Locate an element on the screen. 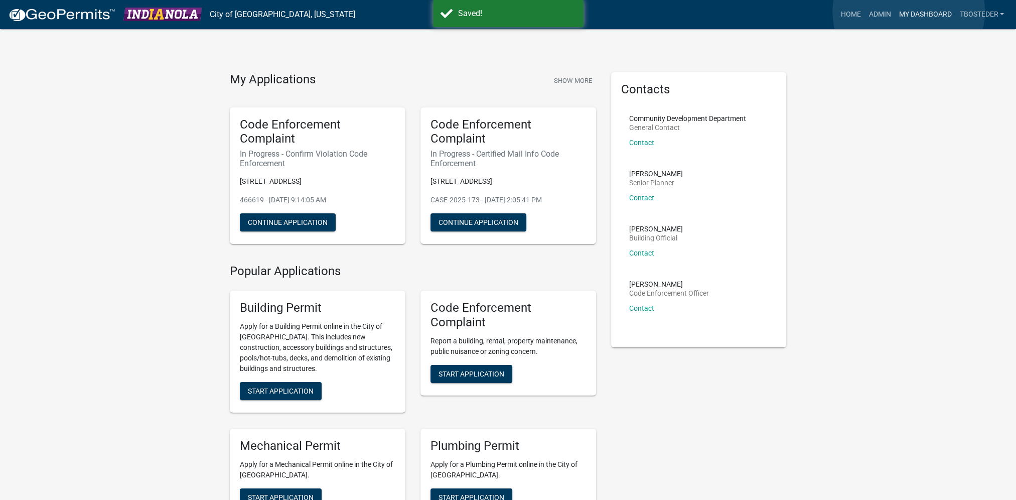 The height and width of the screenshot is (500, 1016). p: Report a building, rental, property maintenance, public nuisance or zoning concern. is located at coordinates (508, 346).